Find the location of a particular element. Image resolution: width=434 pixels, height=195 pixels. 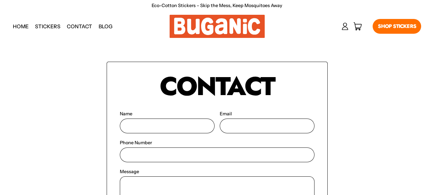

h1: Contact is located at coordinates (217, 86).